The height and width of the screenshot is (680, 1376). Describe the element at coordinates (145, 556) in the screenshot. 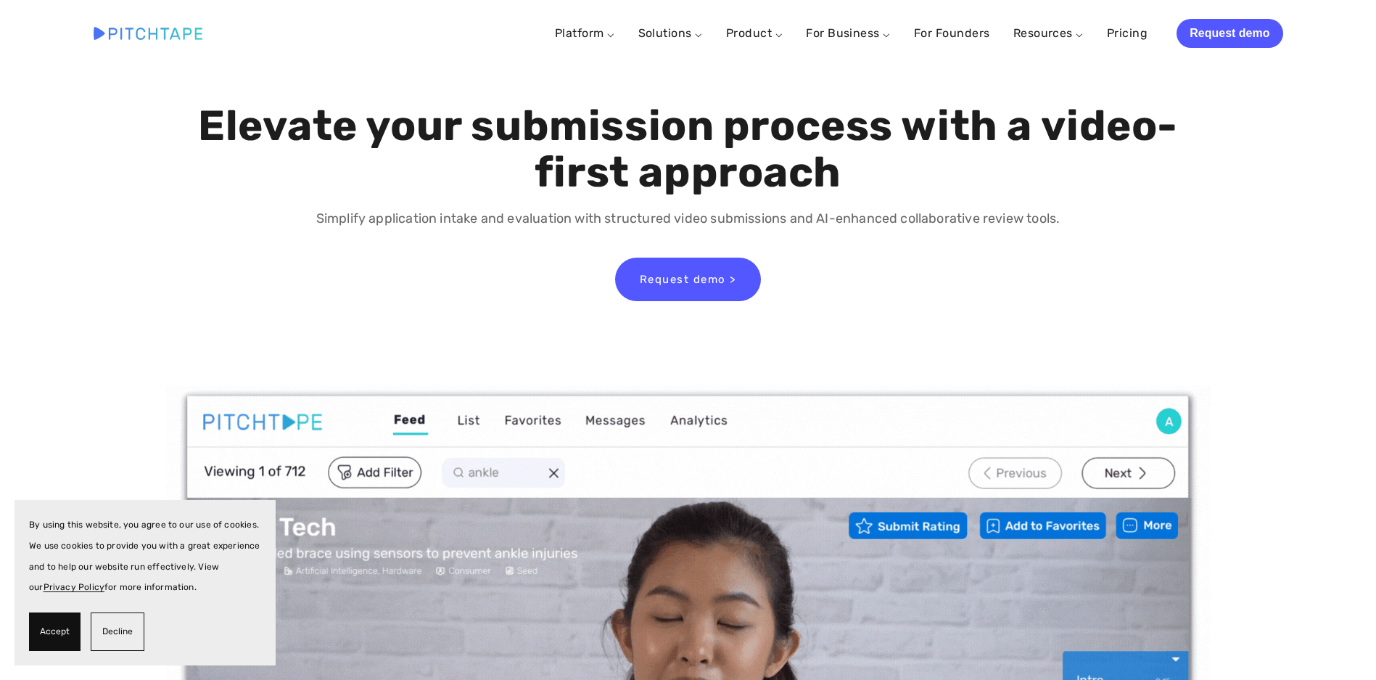

I see `p: By using this website, you agree to our use of cookies. We use cookies to provide you with a grea...` at that location.